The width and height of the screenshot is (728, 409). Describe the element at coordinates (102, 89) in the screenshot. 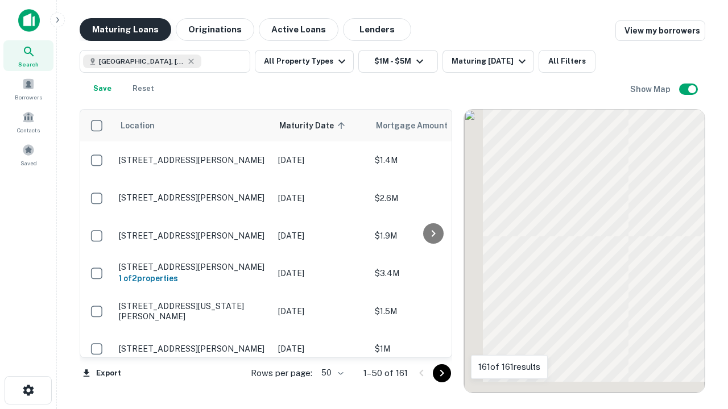

I see `button: Save your search to get updates of matches that match your search criteria.` at that location.